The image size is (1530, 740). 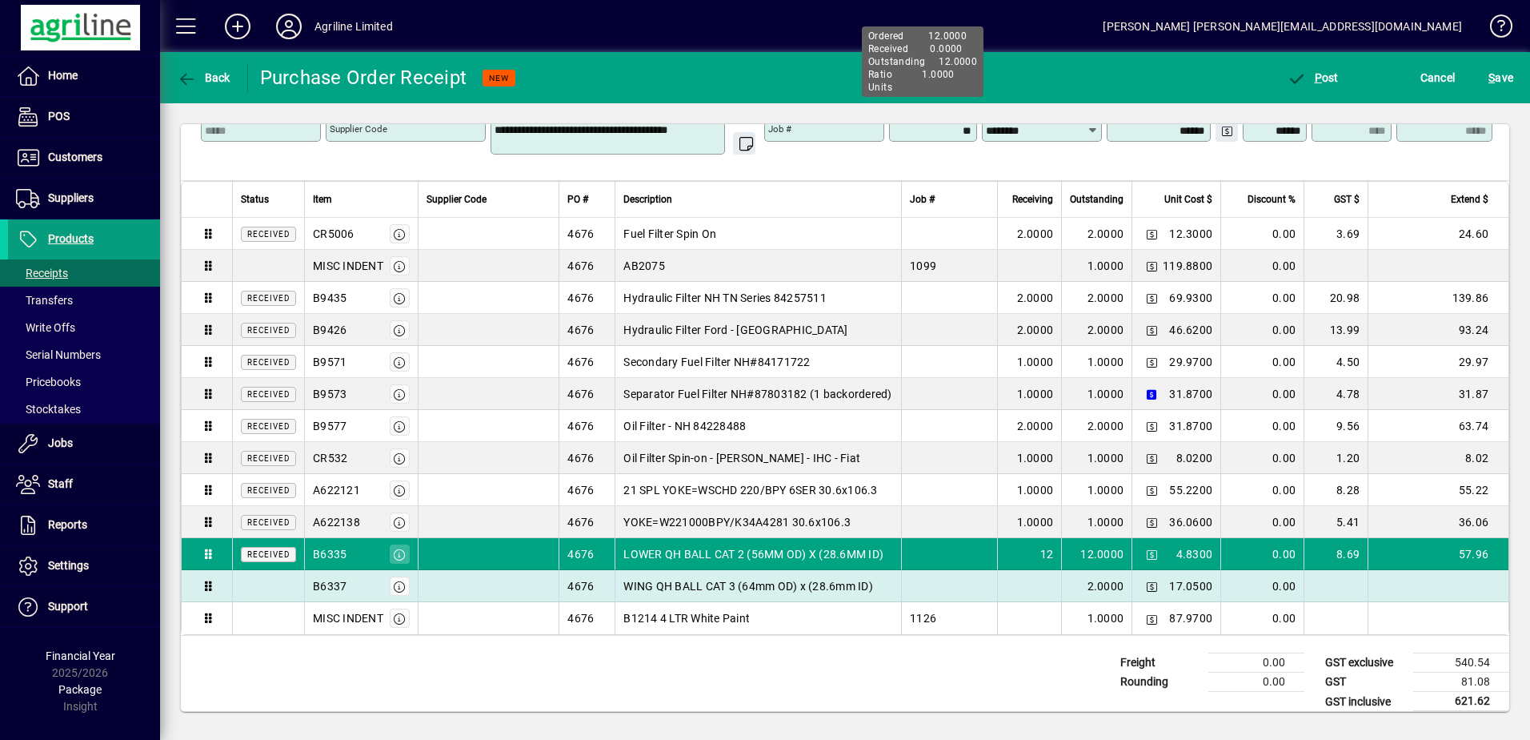 What do you see at coordinates (1191, 362) in the screenshot?
I see `span: 29.9700` at bounding box center [1191, 362].